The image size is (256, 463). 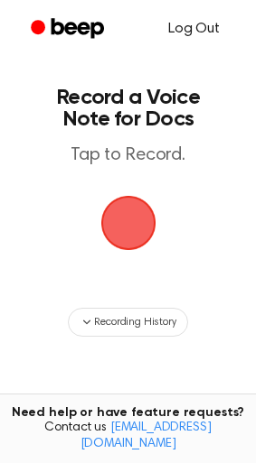 I want to click on p: Tap to Record., so click(x=127, y=155).